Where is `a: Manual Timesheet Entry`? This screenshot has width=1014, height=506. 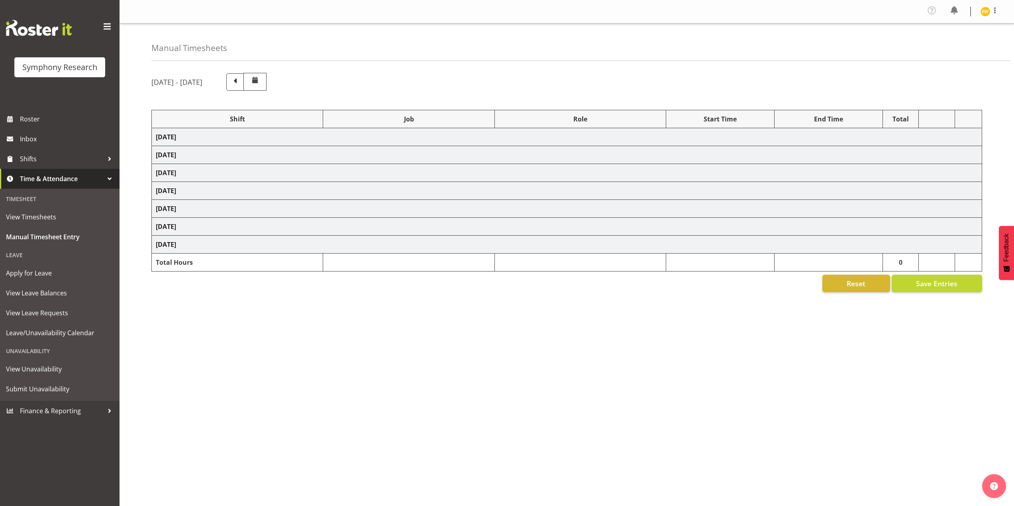 a: Manual Timesheet Entry is located at coordinates (60, 237).